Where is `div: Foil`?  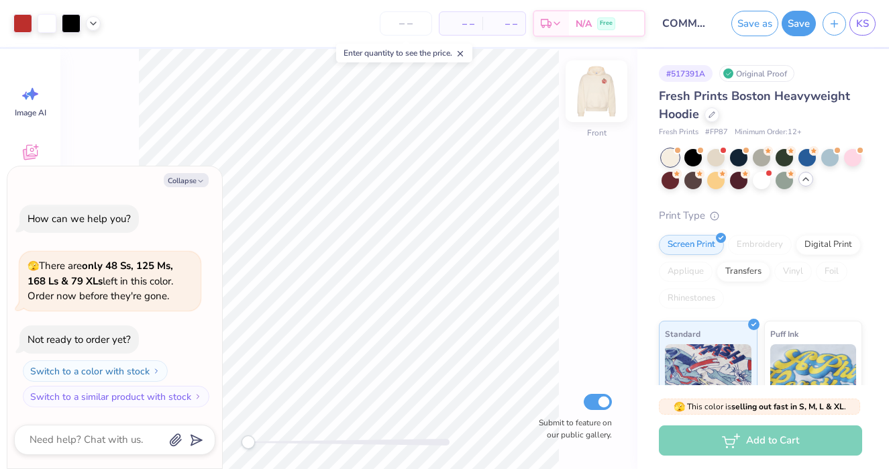
div: Foil is located at coordinates (832, 272).